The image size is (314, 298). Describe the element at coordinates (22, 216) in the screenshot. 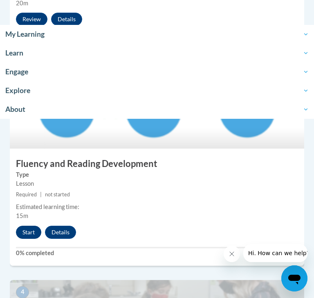

I see `span: 15m` at that location.